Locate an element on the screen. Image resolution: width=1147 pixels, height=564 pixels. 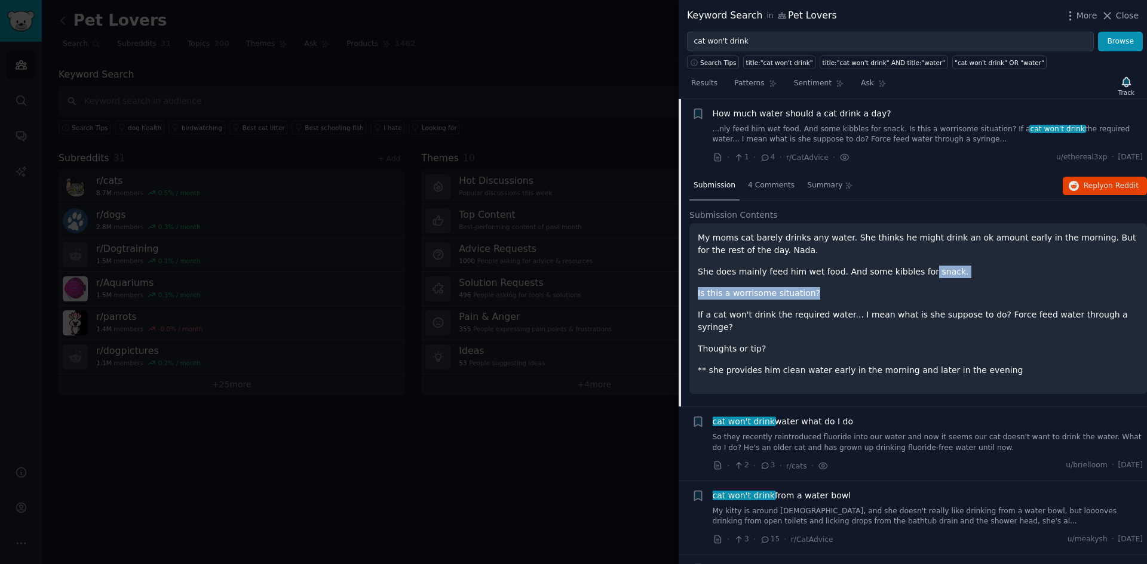
div: title:"cat won't drink" is located at coordinates (779, 63).